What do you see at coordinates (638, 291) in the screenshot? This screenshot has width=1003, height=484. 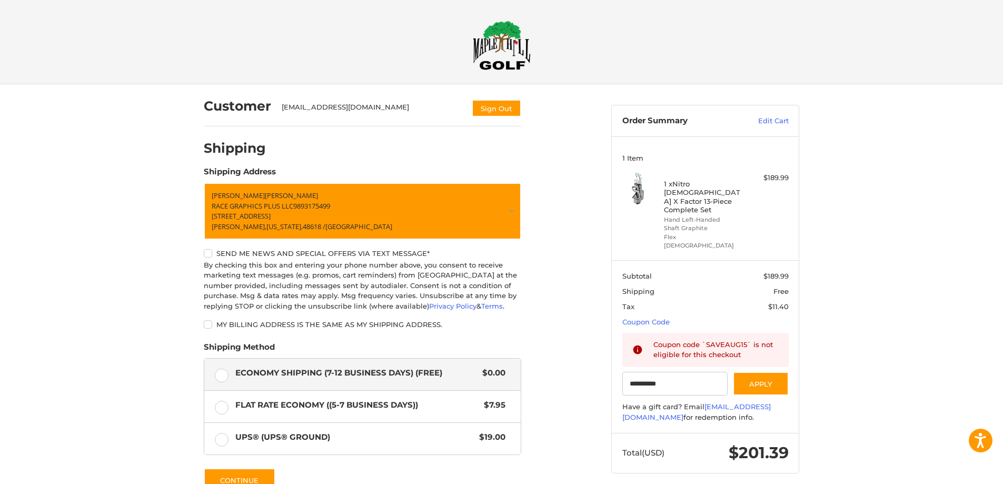 I see `span: Shipping` at bounding box center [638, 291].